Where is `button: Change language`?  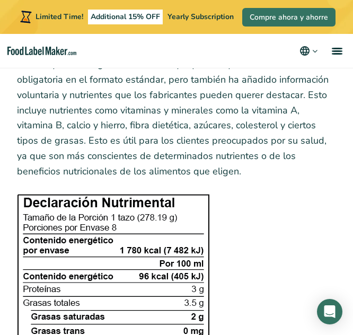 button: Change language is located at coordinates (308, 51).